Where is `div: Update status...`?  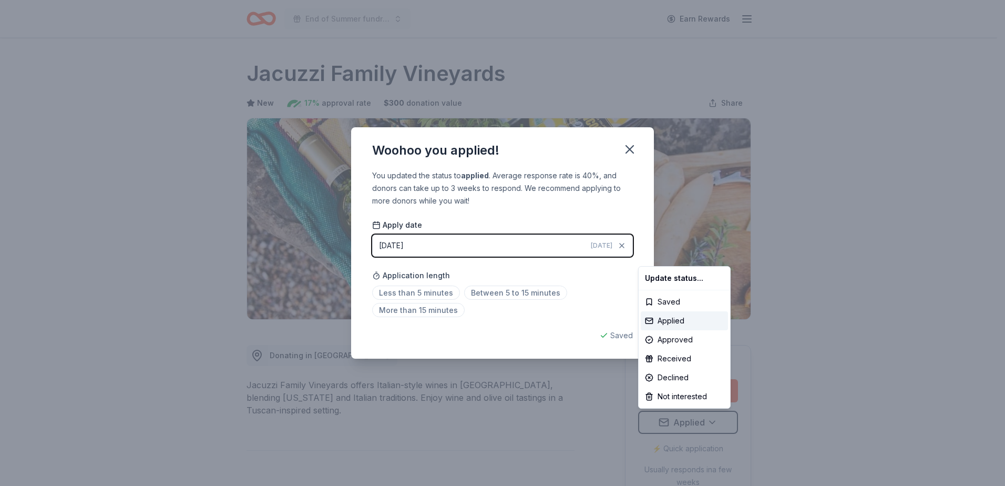 div: Update status... is located at coordinates (684, 278).